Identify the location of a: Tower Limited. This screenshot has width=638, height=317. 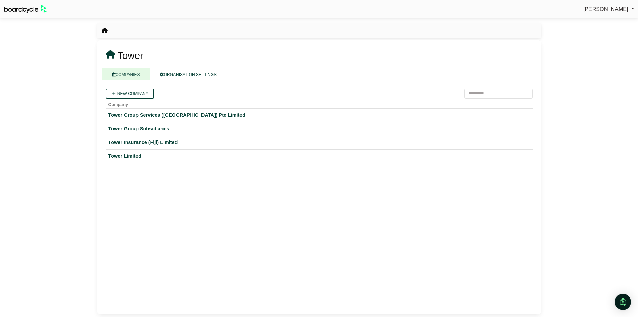
(319, 156).